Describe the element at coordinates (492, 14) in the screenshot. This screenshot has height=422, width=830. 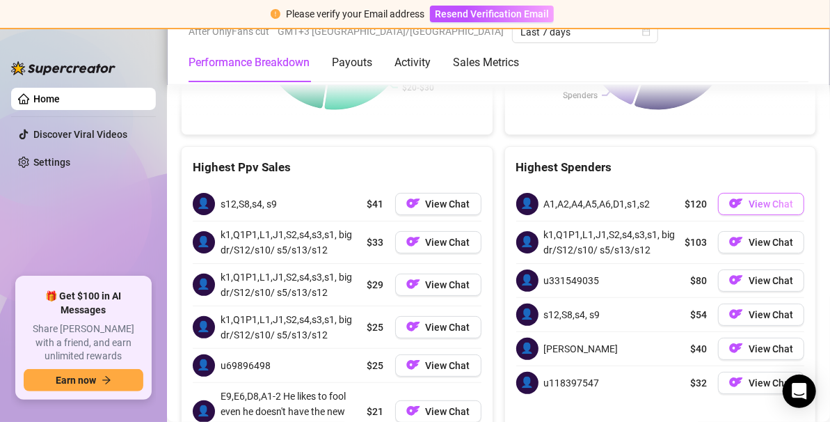
I see `span: Resend Verification Email` at that location.